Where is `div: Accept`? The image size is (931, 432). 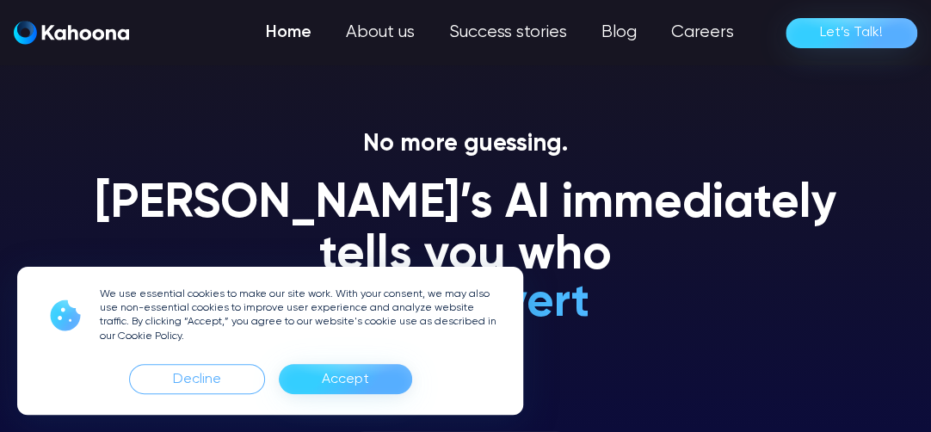
div: Accept is located at coordinates (345, 379).